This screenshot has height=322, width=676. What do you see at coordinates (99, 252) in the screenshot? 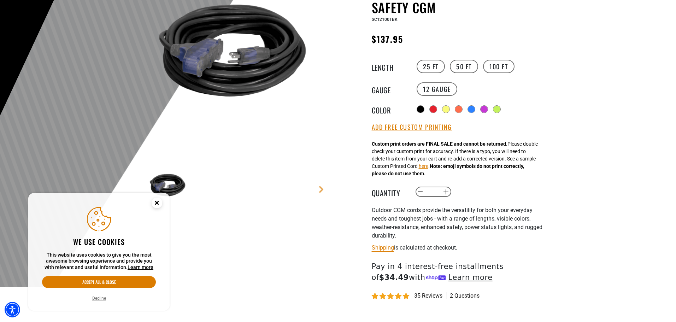
I see `aside: Cookie Consent` at bounding box center [99, 252].